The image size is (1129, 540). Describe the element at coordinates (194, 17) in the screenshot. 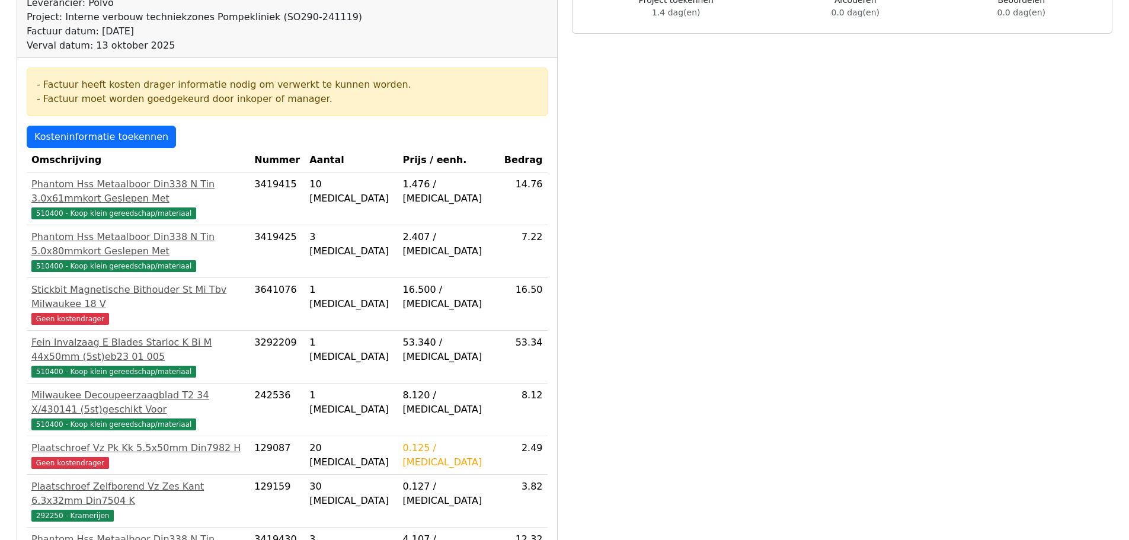

I see `div: Project: Interne verbouw techniekzones Pompekliniek (SO290-241119)` at that location.